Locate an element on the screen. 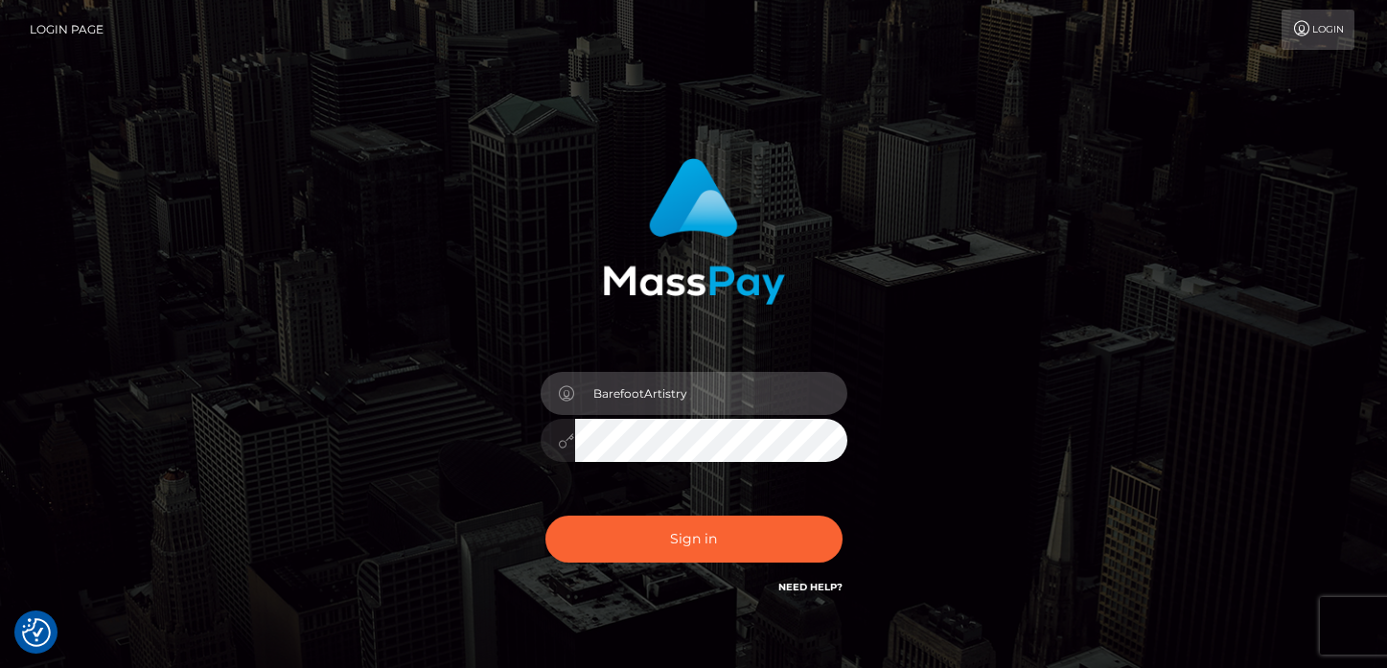 The image size is (1387, 668). button: Consent Preferences is located at coordinates (36, 632).